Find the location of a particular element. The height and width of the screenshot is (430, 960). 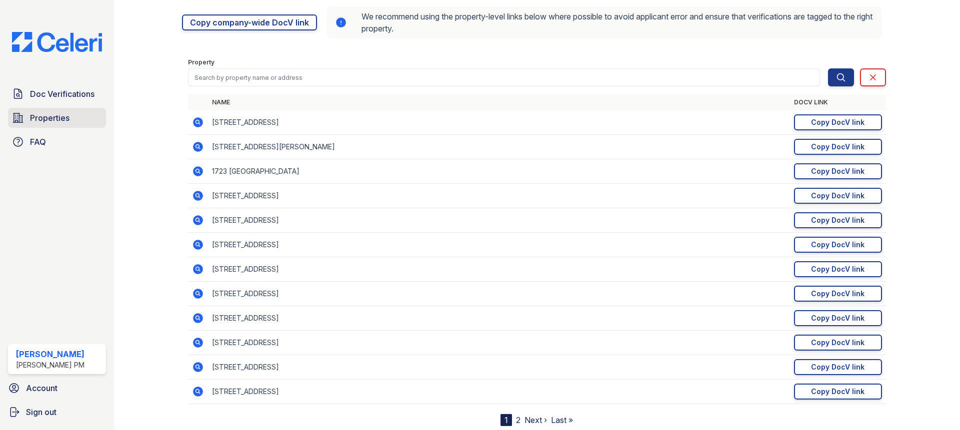

a: Sign out is located at coordinates (57, 412).